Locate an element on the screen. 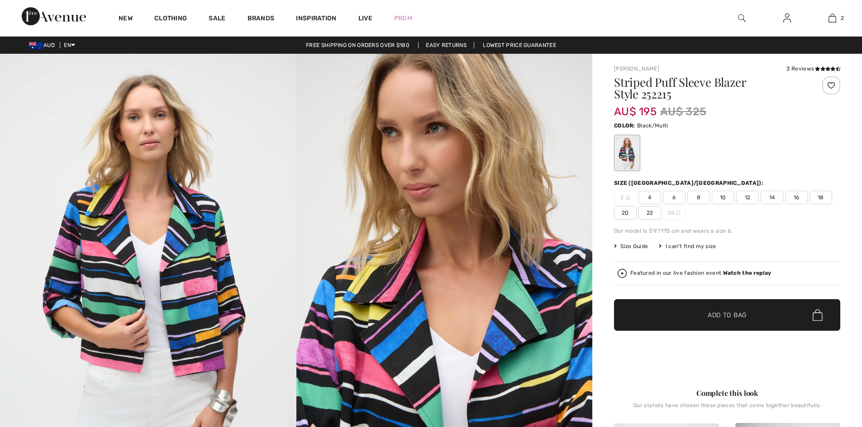 The height and width of the screenshot is (427, 862). span: AU$ 195 is located at coordinates (635, 107).